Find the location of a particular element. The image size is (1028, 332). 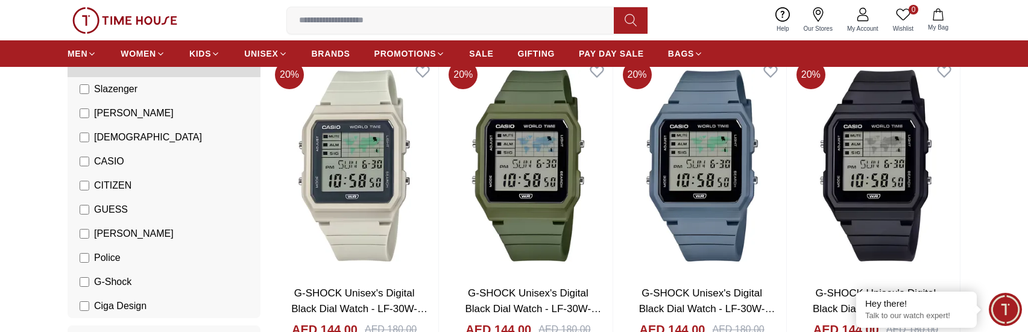

input: Police is located at coordinates (84, 258).